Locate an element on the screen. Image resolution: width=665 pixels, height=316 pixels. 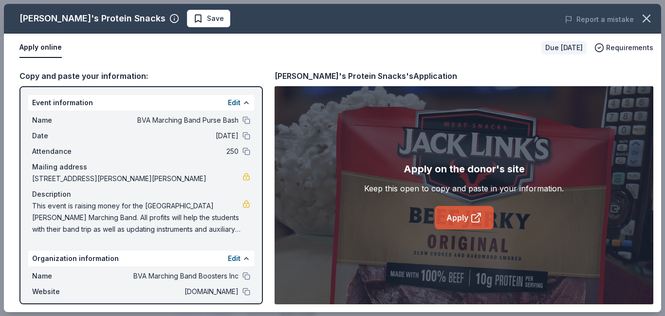
div: Copy and paste your information: is located at coordinates (141, 76).